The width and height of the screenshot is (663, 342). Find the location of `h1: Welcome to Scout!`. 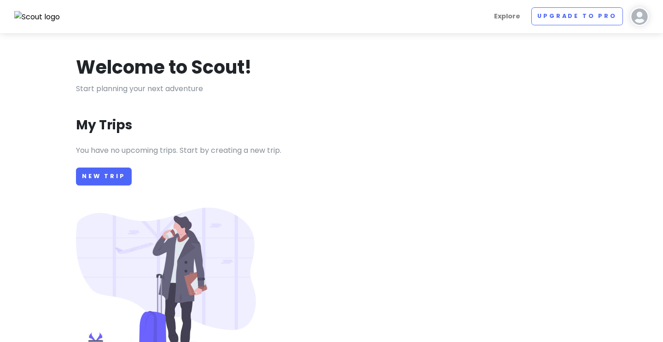

h1: Welcome to Scout! is located at coordinates (164, 67).